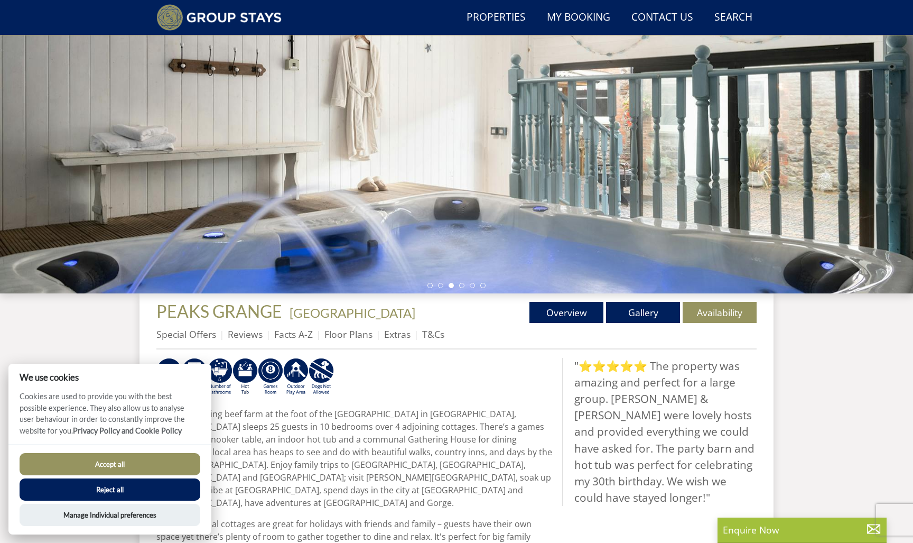  Describe the element at coordinates (293, 334) in the screenshot. I see `a: Facts A-Z` at that location.